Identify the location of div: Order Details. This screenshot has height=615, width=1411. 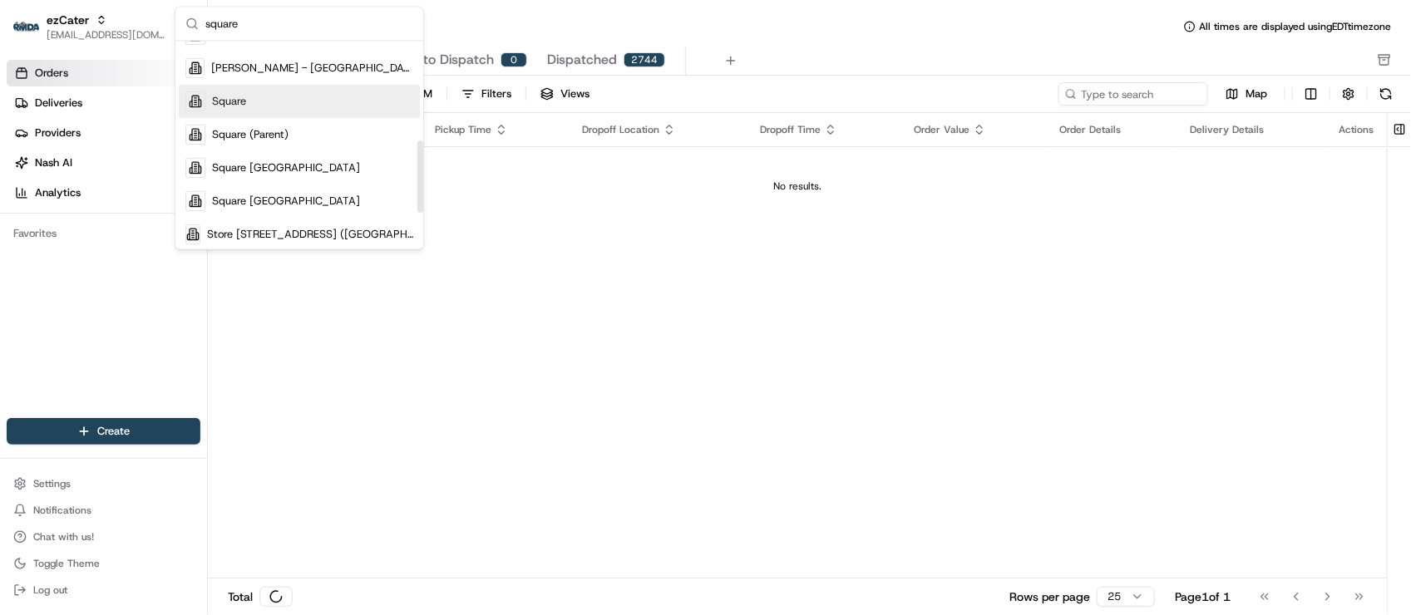
(1112, 130).